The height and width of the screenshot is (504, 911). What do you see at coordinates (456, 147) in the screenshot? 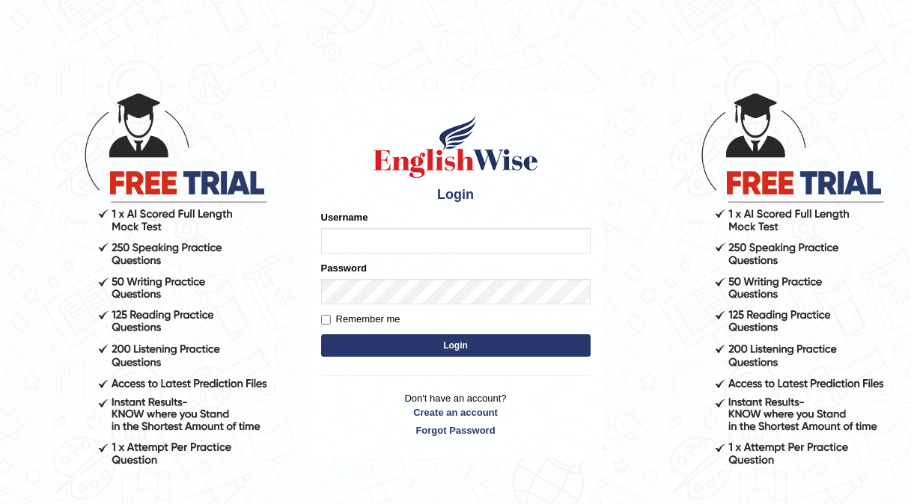
I see `img: Logo of English Wise sign in for intelligent practice with AI` at bounding box center [456, 147].